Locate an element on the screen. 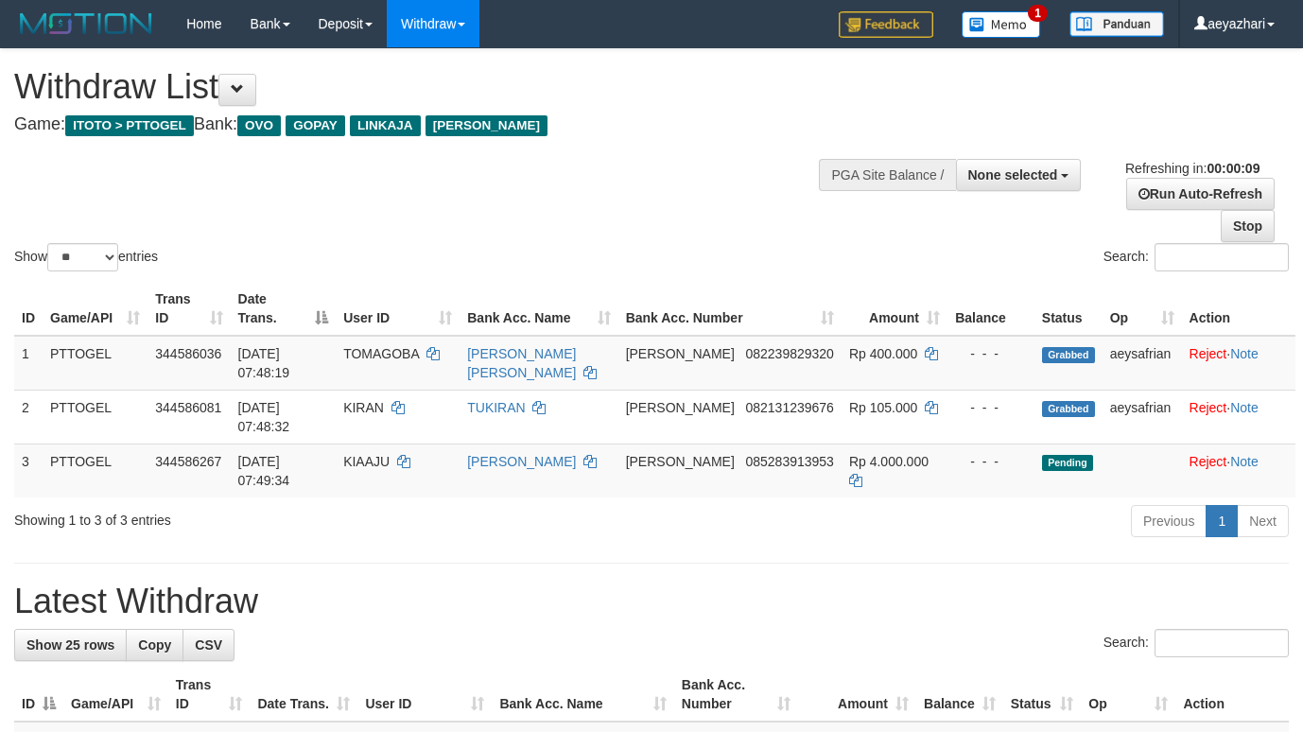 The height and width of the screenshot is (732, 1303). img: Feedback.jpg is located at coordinates (886, 25).